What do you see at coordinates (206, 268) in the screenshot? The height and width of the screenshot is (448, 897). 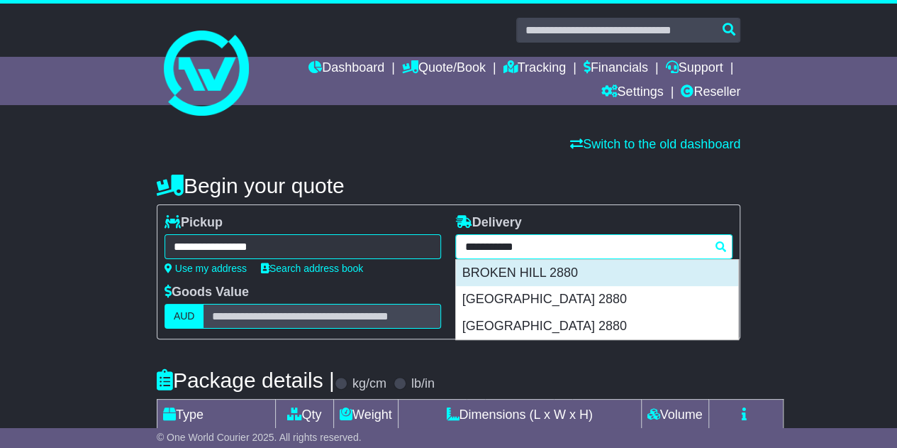 I see `a: Use my address` at bounding box center [206, 268].